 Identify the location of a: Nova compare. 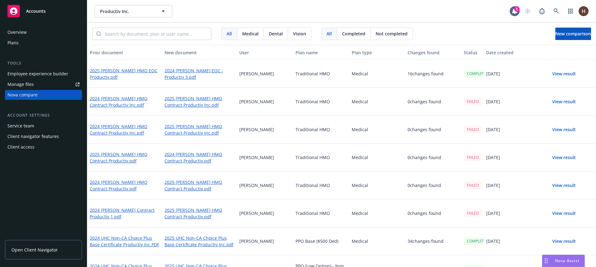
(43, 95).